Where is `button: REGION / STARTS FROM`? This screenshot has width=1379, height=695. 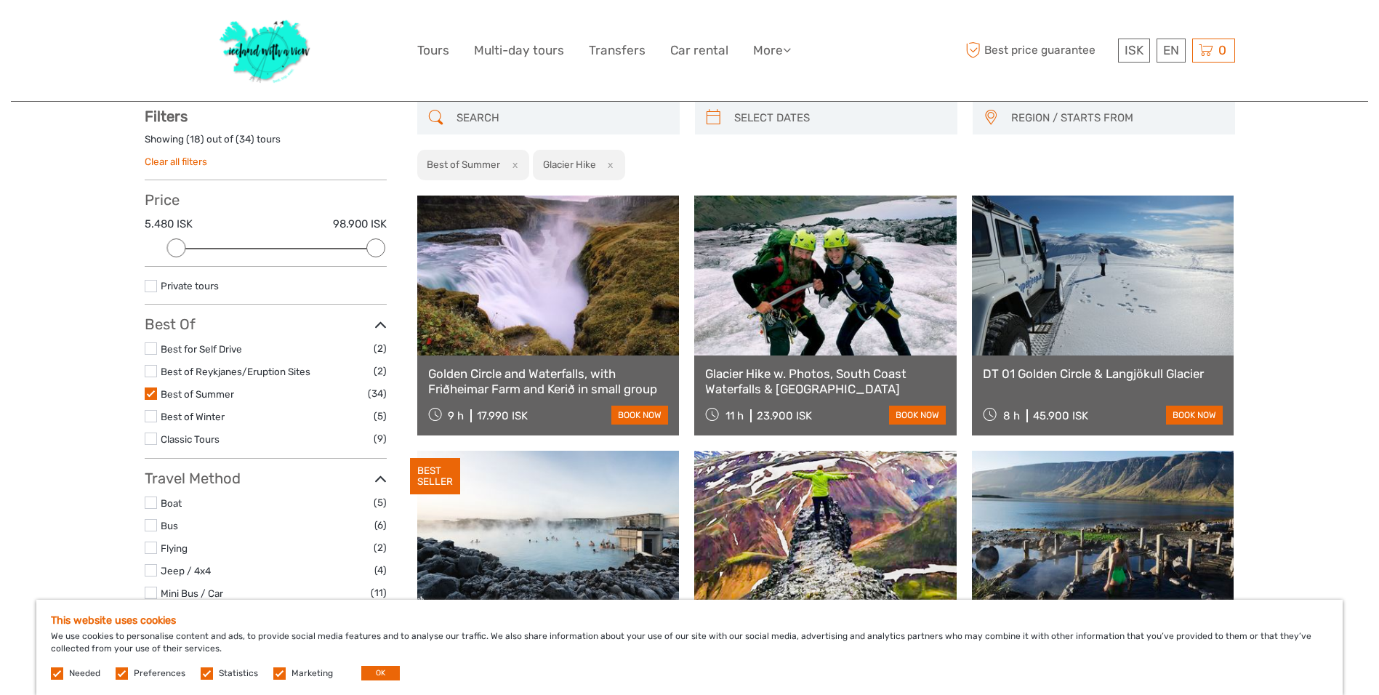 button: REGION / STARTS FROM is located at coordinates (1116, 118).